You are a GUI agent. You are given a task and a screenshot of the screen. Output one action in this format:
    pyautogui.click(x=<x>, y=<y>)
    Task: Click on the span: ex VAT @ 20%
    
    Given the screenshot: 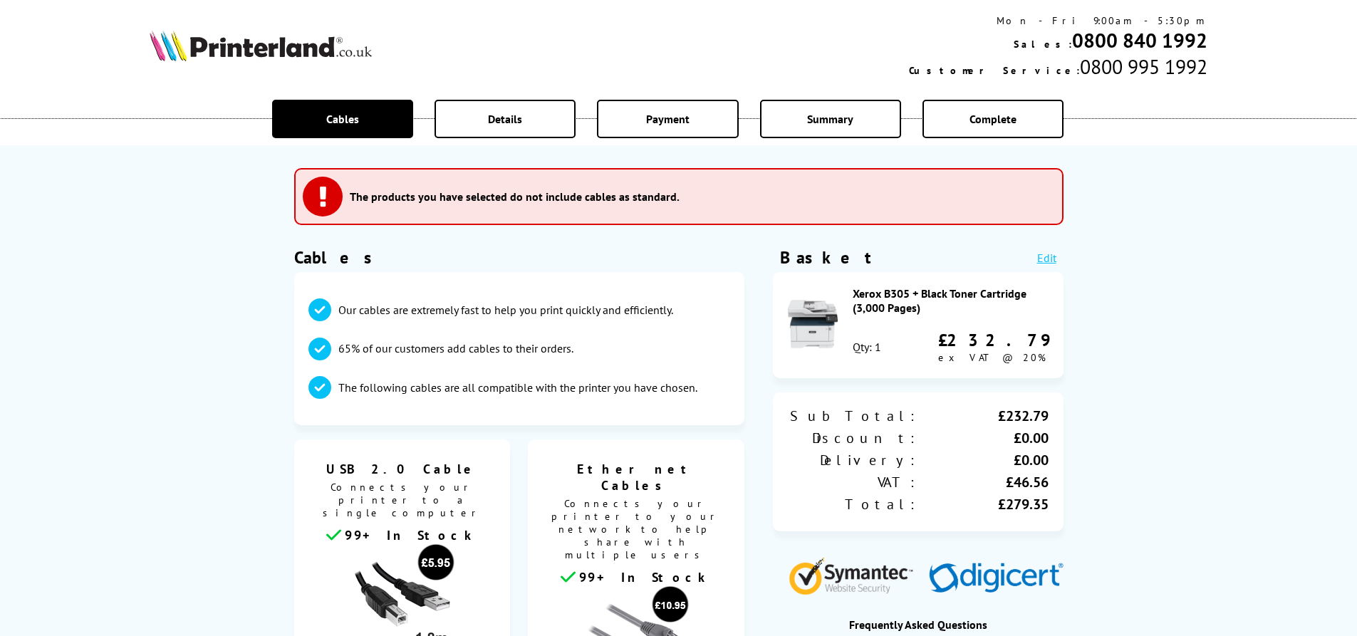 What is the action you would take?
    pyautogui.click(x=992, y=358)
    